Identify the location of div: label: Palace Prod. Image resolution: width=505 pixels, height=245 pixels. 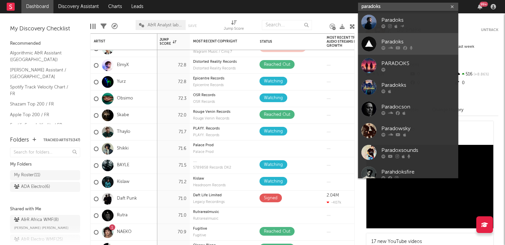
(223, 152).